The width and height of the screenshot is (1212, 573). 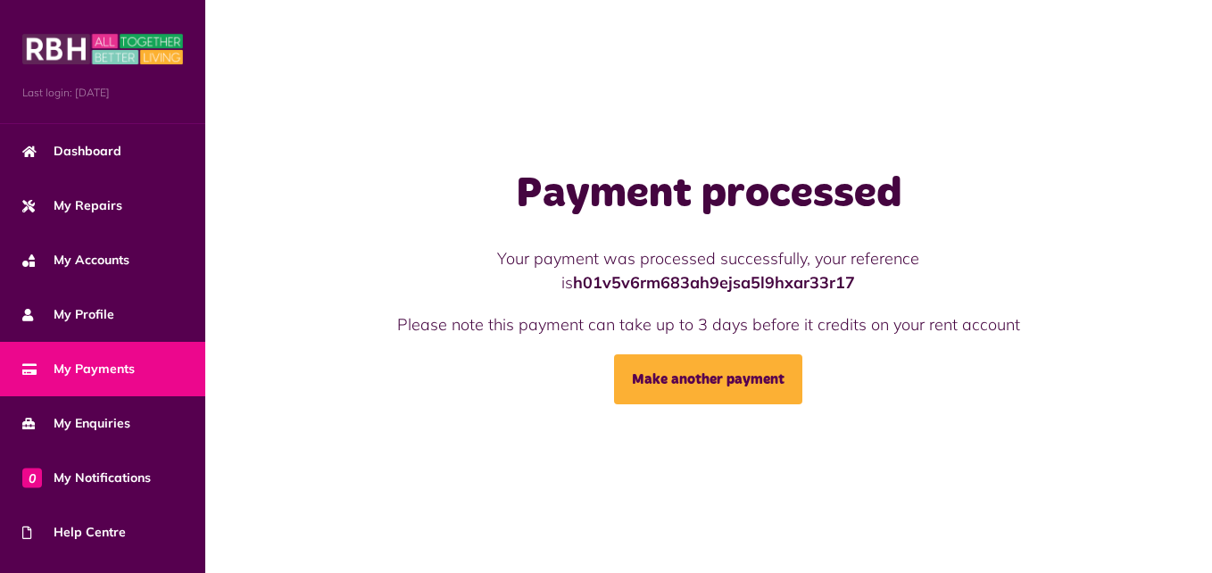 What do you see at coordinates (708, 379) in the screenshot?
I see `a: Make another payment` at bounding box center [708, 379].